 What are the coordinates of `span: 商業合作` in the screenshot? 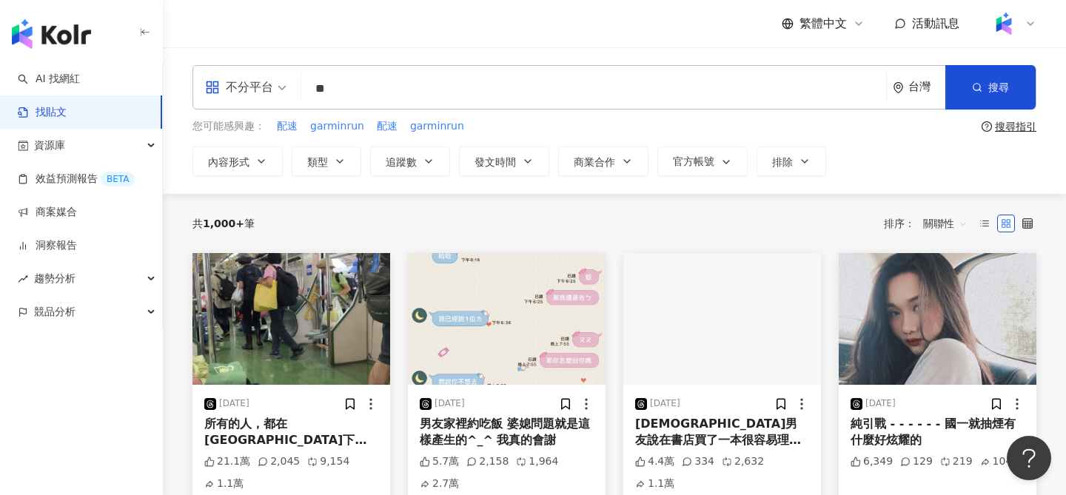 It's located at (594, 162).